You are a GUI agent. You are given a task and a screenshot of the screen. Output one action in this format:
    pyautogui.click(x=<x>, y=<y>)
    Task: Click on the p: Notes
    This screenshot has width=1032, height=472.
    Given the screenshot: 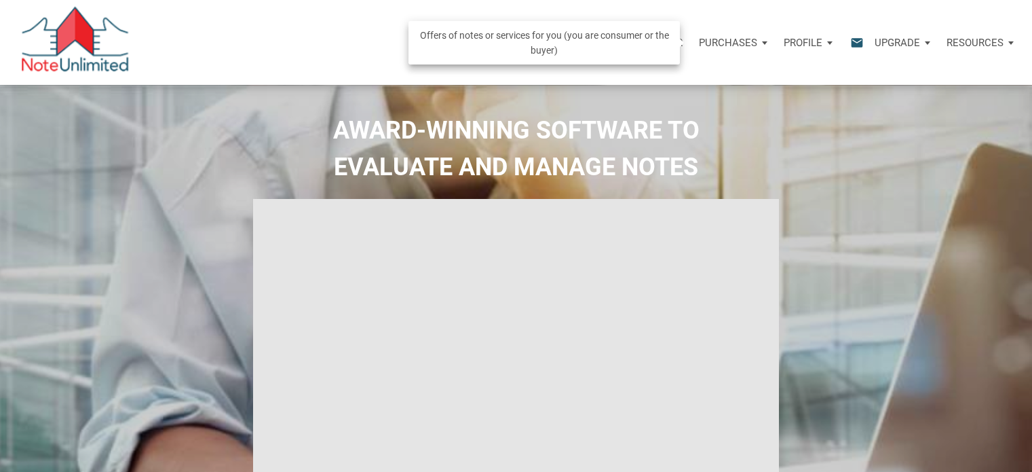 What is the action you would take?
    pyautogui.click(x=444, y=43)
    